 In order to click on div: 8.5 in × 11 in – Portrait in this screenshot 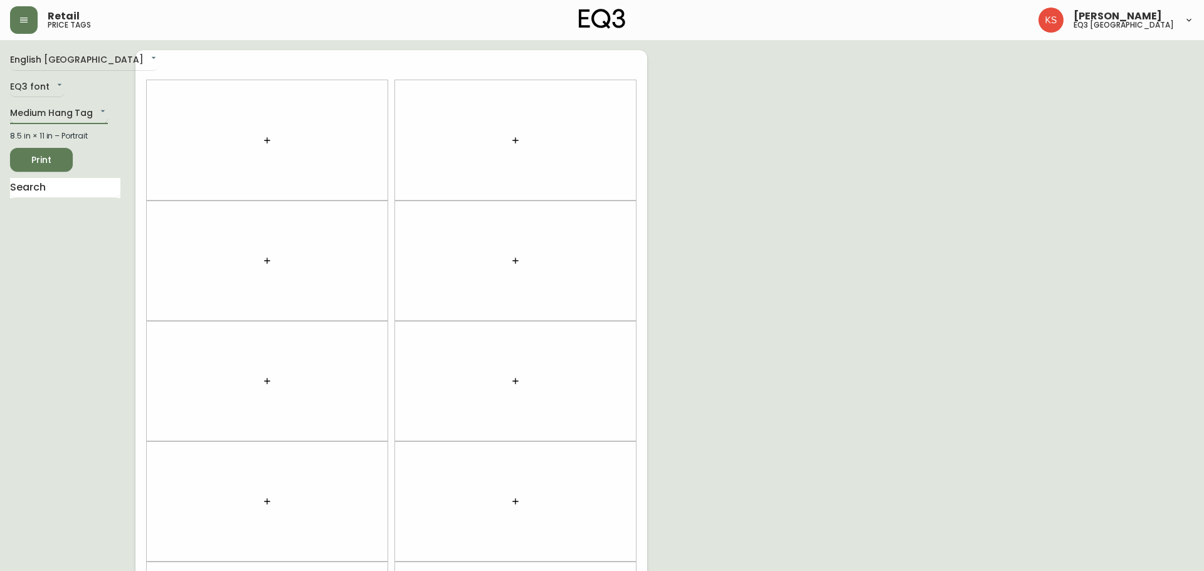, I will do `click(65, 136)`.